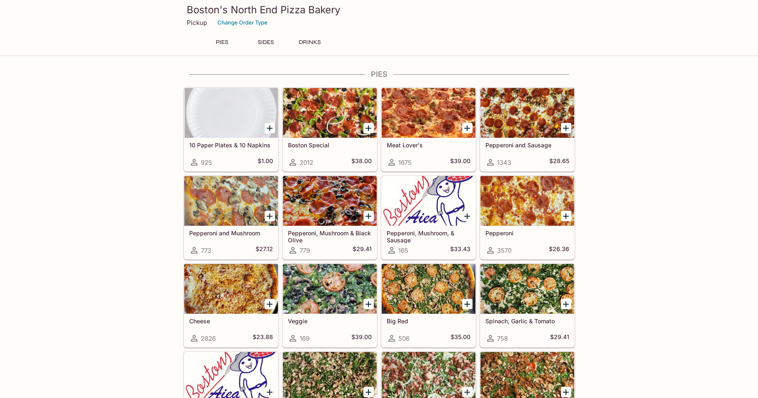 The height and width of the screenshot is (398, 758). What do you see at coordinates (405, 162) in the screenshot?
I see `span: 1675` at bounding box center [405, 162].